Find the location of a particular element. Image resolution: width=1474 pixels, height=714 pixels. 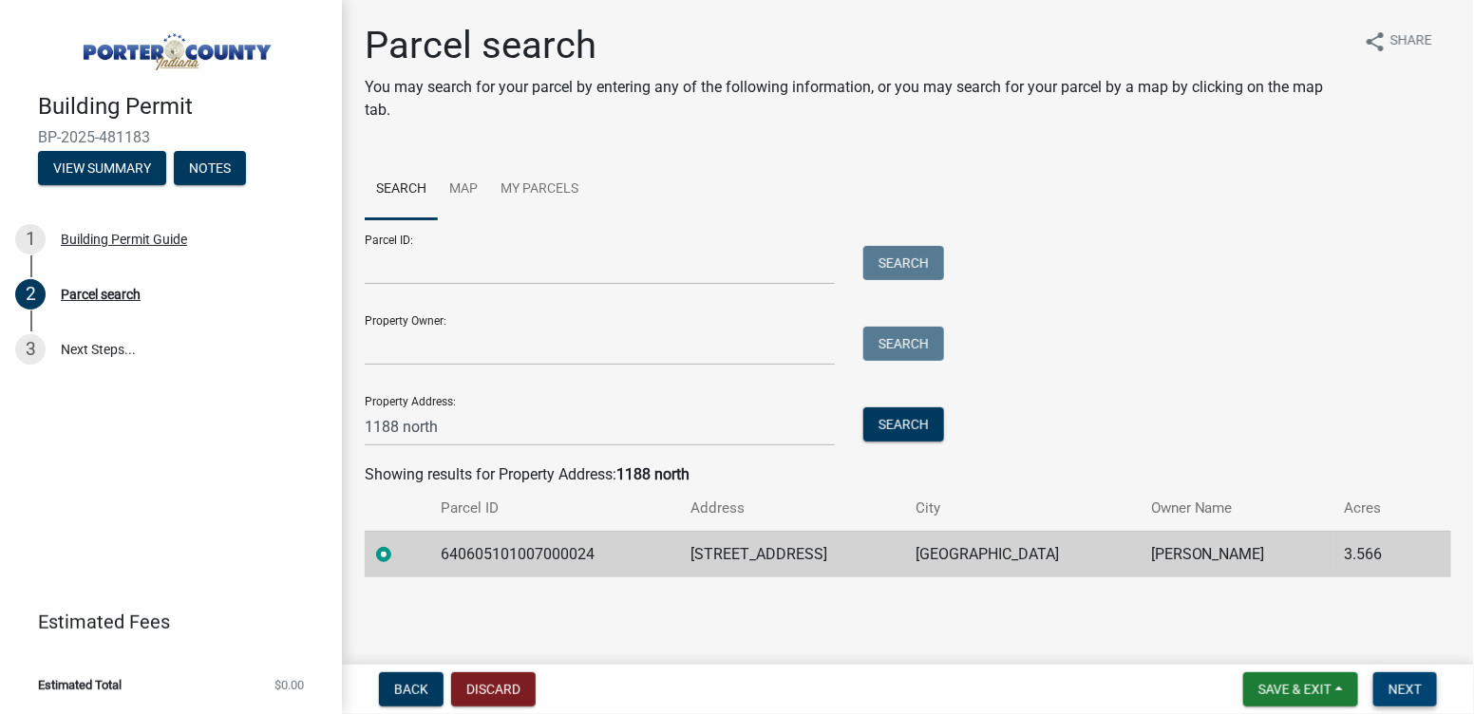

span: $0.00 is located at coordinates (289, 685).